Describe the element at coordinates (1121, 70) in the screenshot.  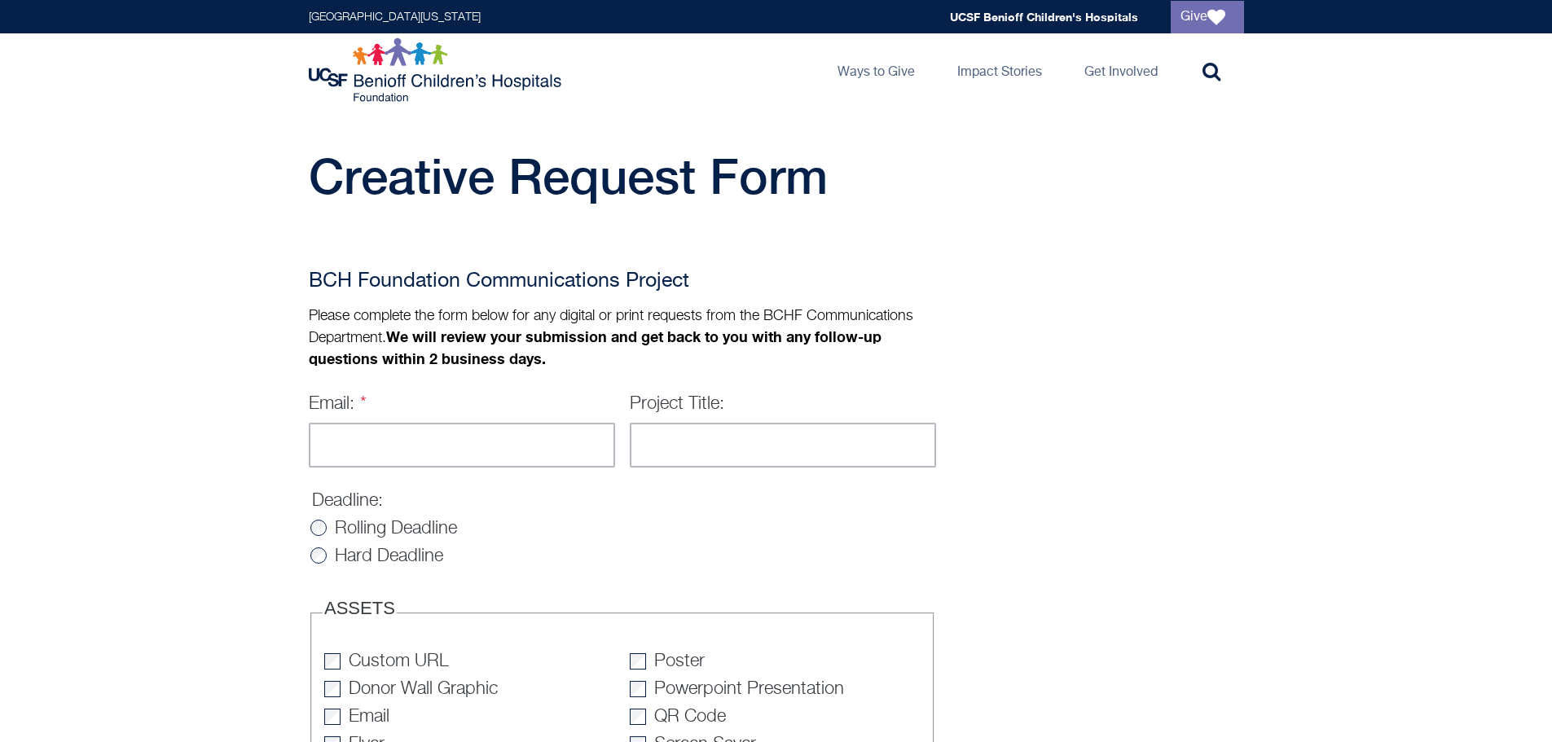
I see `a: Get Involved` at that location.